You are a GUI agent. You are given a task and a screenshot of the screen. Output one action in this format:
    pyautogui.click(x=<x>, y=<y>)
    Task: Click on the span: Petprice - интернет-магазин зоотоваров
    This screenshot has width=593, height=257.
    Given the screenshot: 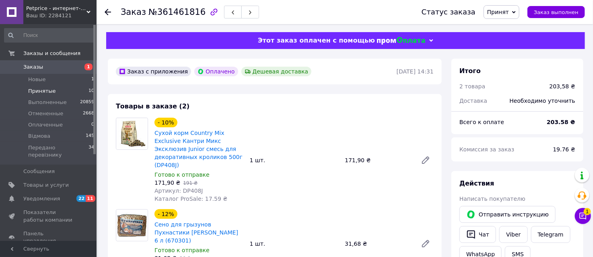 What is the action you would take?
    pyautogui.click(x=56, y=8)
    